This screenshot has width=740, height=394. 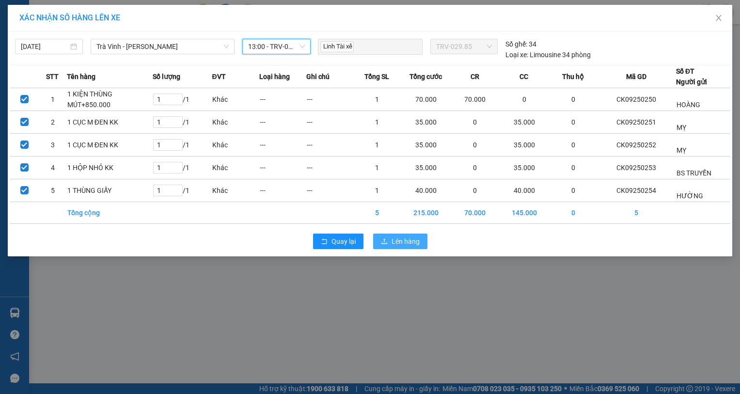 What do you see at coordinates (426, 213) in the screenshot?
I see `td: 215.000` at bounding box center [426, 213].